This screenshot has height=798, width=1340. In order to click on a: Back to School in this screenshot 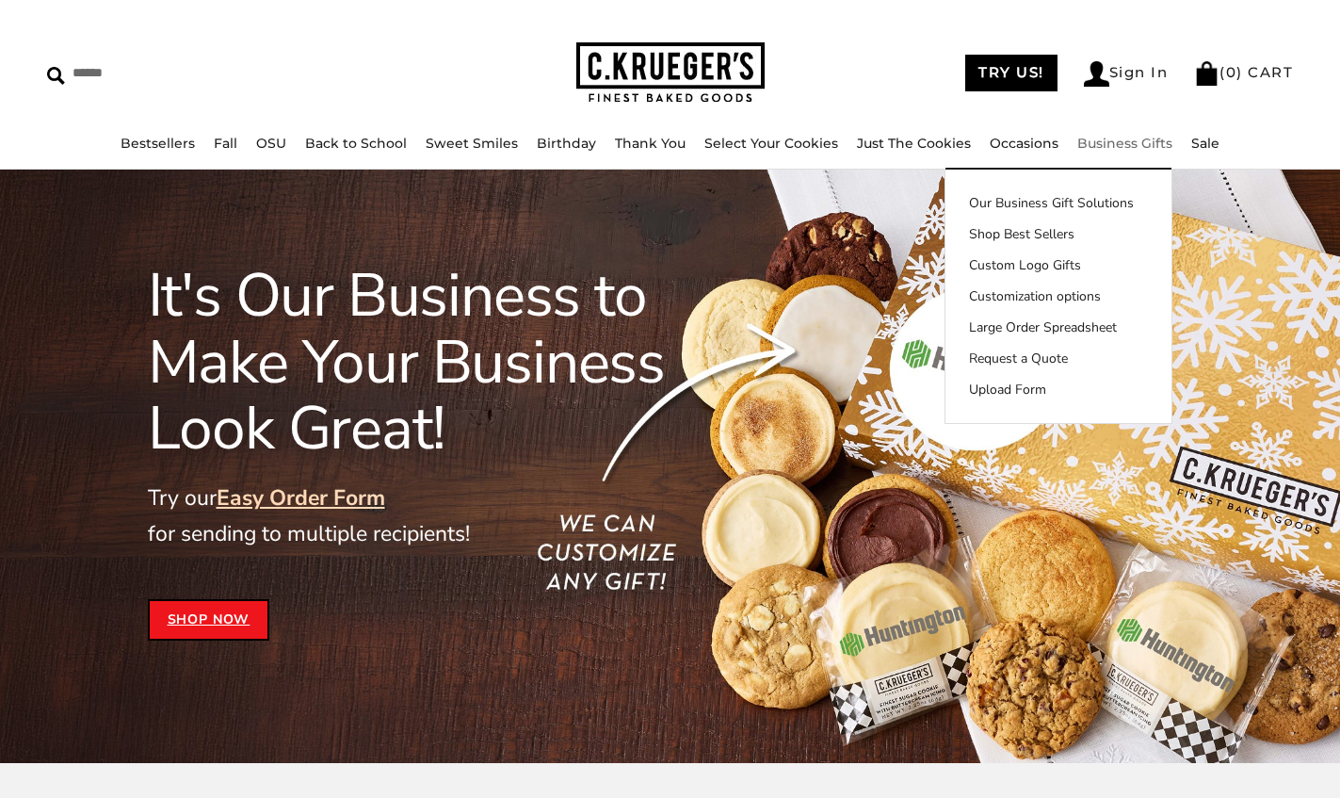, I will do `click(356, 143)`.